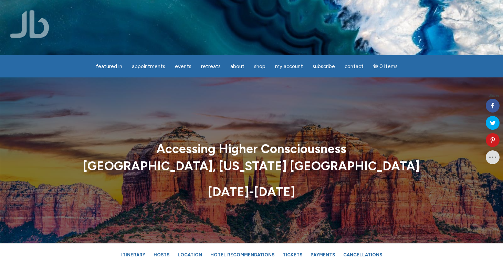  What do you see at coordinates (133, 255) in the screenshot?
I see `a: Itinerary` at bounding box center [133, 255].